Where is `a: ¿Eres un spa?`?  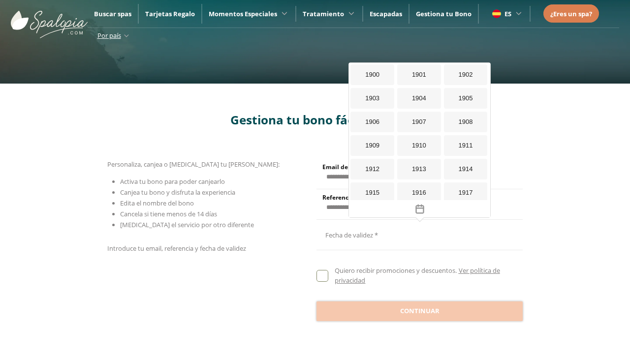 a: ¿Eres un spa? is located at coordinates (571, 14).